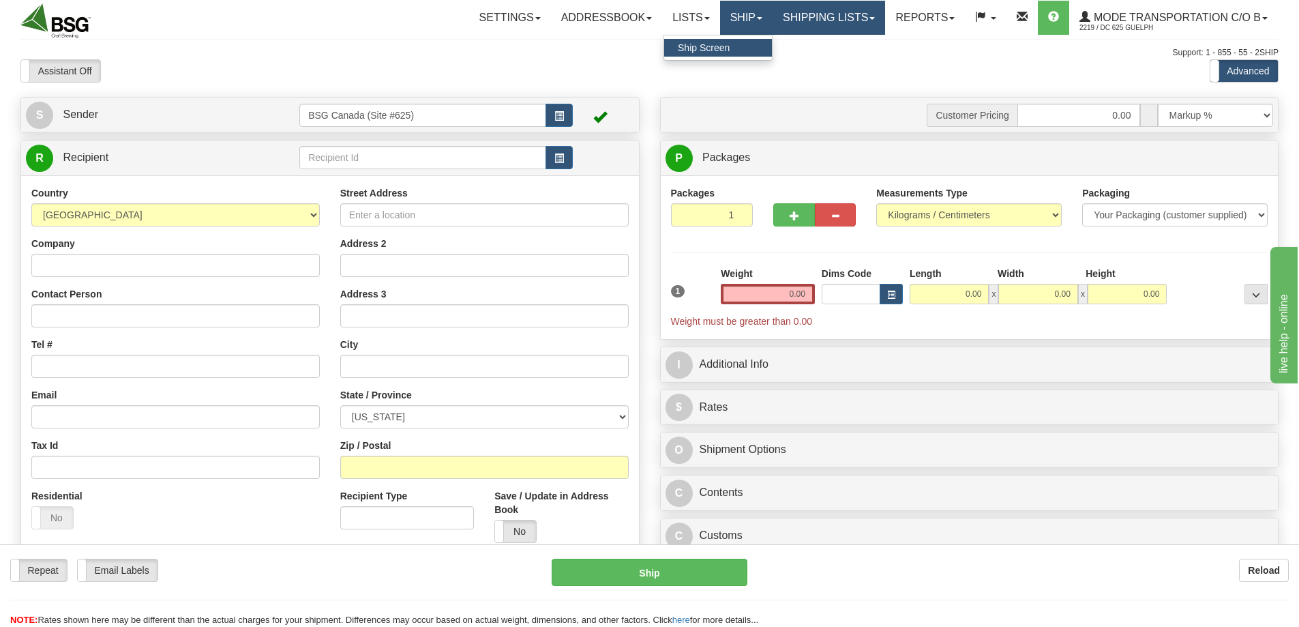 This screenshot has width=1299, height=627. What do you see at coordinates (80, 114) in the screenshot?
I see `span: Sender` at bounding box center [80, 114].